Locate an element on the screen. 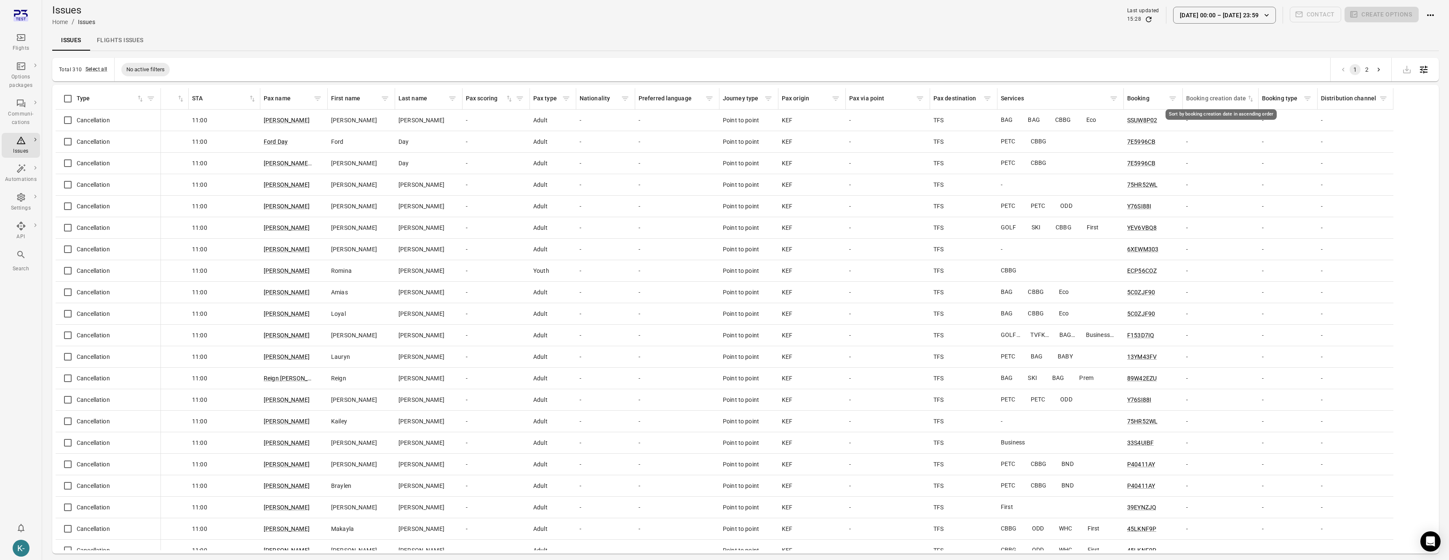  button: Filter by booking distribution channel is located at coordinates (1384, 99).